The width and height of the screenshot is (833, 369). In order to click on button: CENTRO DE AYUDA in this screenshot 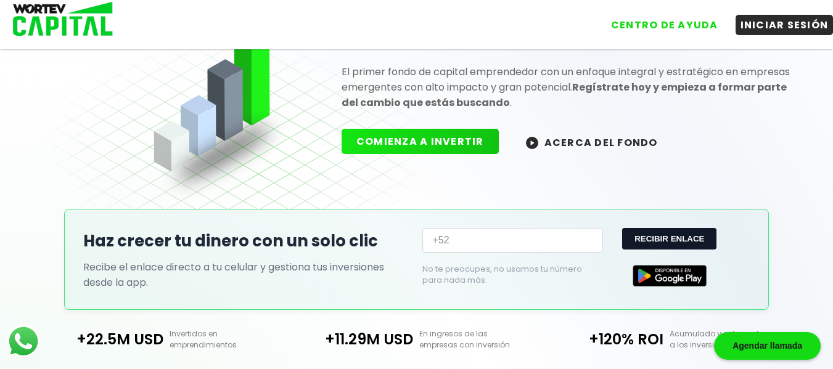, I will do `click(665, 25)`.